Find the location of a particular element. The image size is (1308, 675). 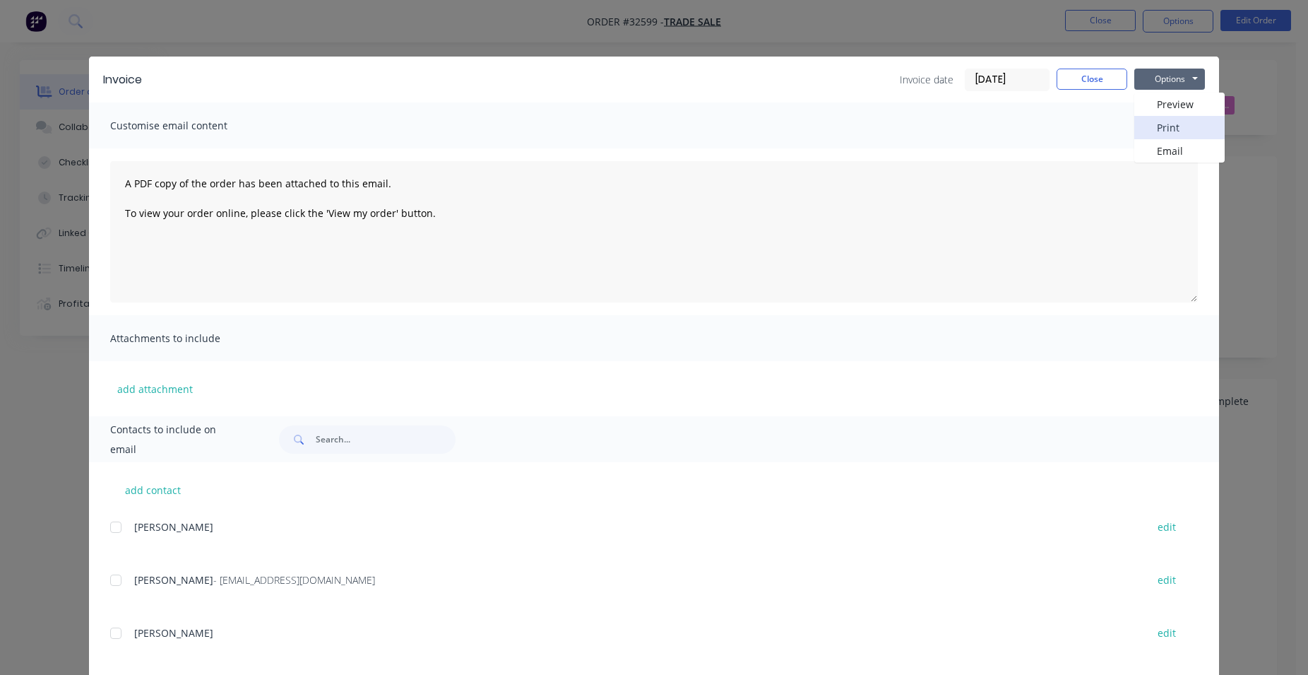

span: Contacts to include on email is located at coordinates (177, 439).